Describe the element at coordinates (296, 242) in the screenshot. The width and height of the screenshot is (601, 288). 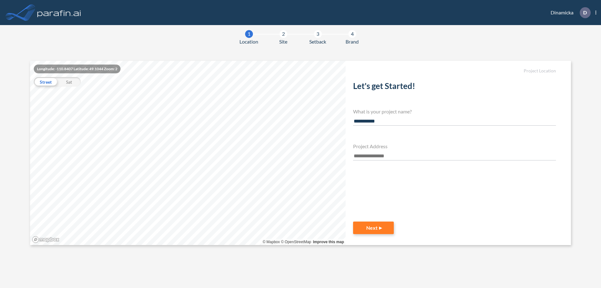
I see `a: OpenStreetMap` at that location.